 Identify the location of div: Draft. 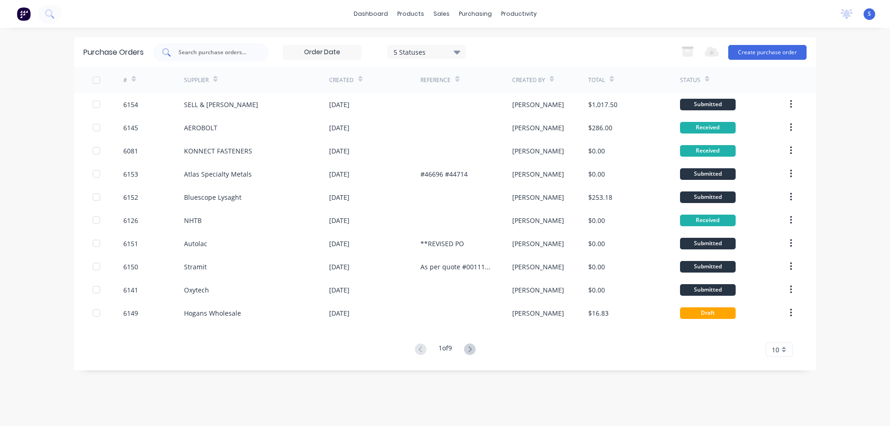
(708, 313).